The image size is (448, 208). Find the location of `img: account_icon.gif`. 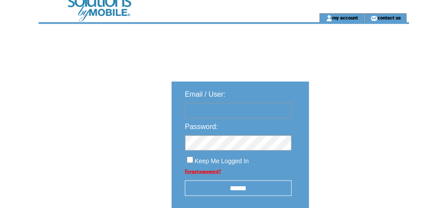

img: account_icon.gif is located at coordinates (329, 18).